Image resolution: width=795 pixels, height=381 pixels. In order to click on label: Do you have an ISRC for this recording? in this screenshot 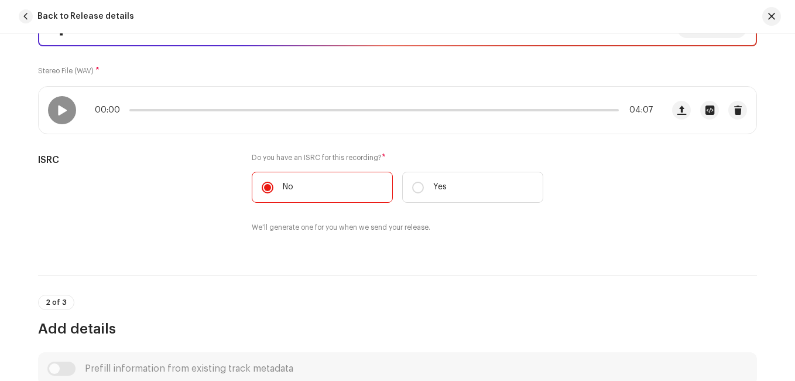, I will do `click(398, 157)`.